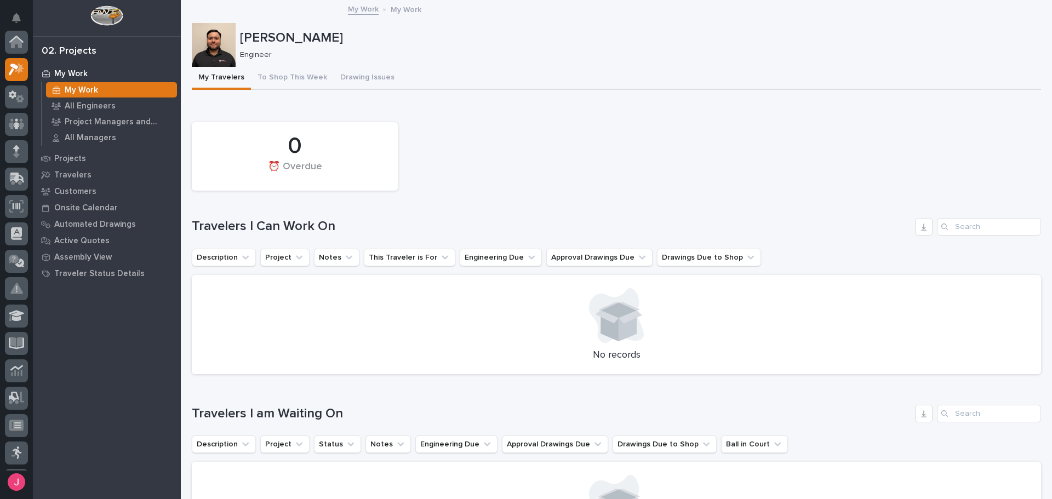  What do you see at coordinates (111, 122) in the screenshot?
I see `a: Project Managers and Engineers` at bounding box center [111, 122].